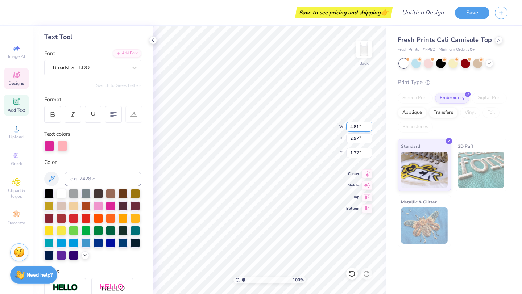 This screenshot has width=522, height=294. What do you see at coordinates (452, 98) in the screenshot?
I see `div: Embroidery` at bounding box center [452, 98].